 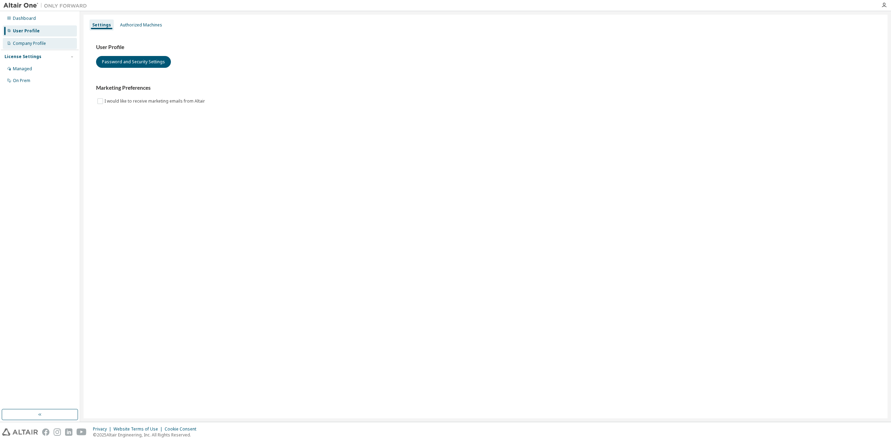 I want to click on div: User Profile, so click(x=26, y=31).